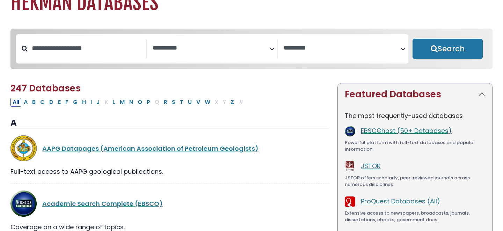 This screenshot has height=231, width=503. Describe the element at coordinates (140, 102) in the screenshot. I see `button: Filter Results O` at that location.